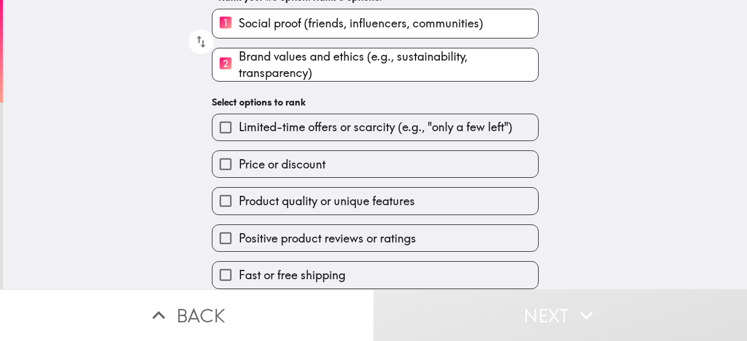 The width and height of the screenshot is (747, 341). Describe the element at coordinates (375, 127) in the screenshot. I see `span: Limited-time offers or scarcity (e.g., "only a few left")` at that location.